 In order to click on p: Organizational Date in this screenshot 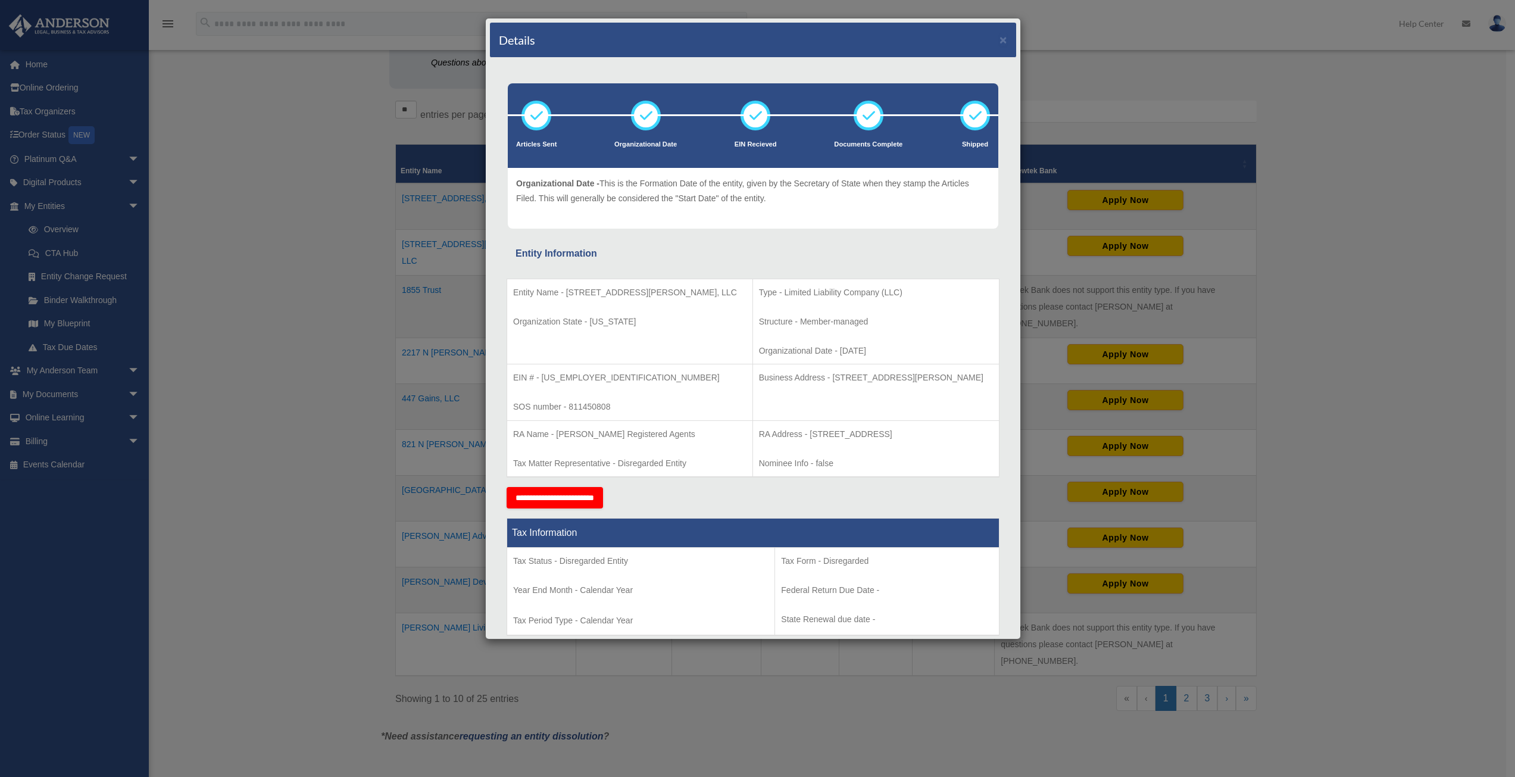, I will do `click(645, 145)`.